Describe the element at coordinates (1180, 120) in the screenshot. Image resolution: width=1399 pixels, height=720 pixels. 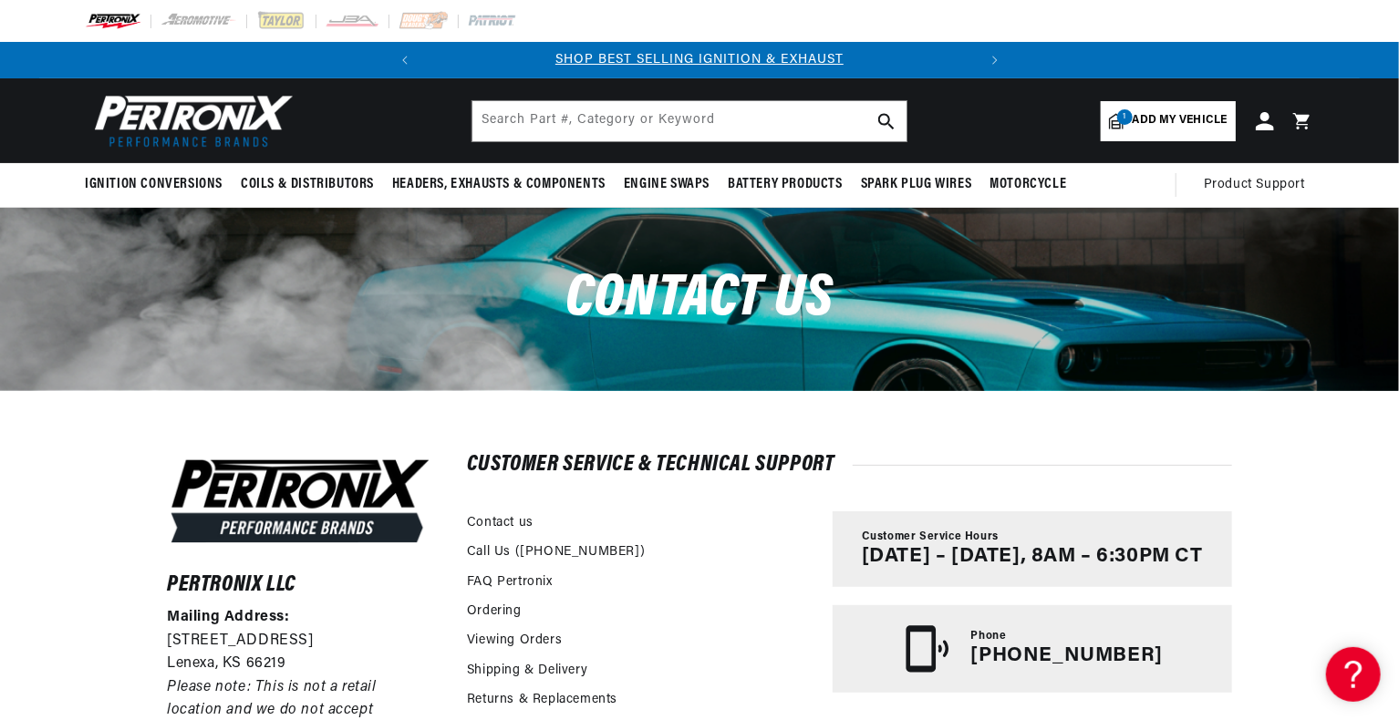
I see `span: Add my vehicle` at that location.